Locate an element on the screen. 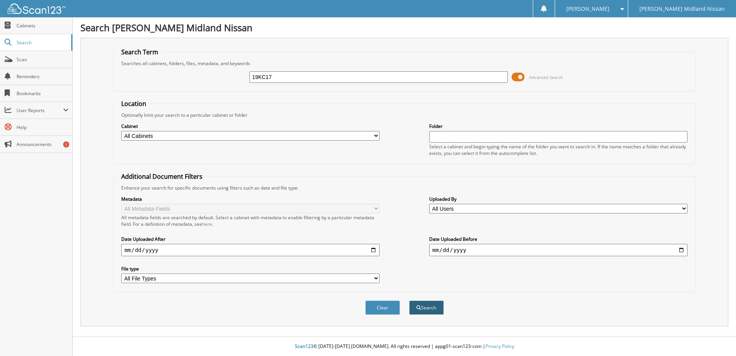  label: Date Uploaded Before is located at coordinates (558, 239).